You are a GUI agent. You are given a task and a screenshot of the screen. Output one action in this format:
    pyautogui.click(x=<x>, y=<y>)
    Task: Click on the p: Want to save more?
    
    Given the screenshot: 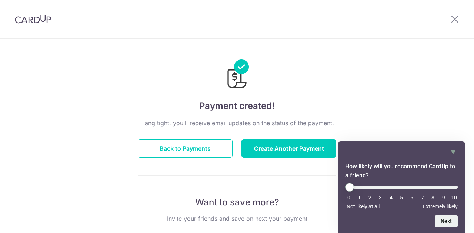 What is the action you would take?
    pyautogui.click(x=237, y=203)
    